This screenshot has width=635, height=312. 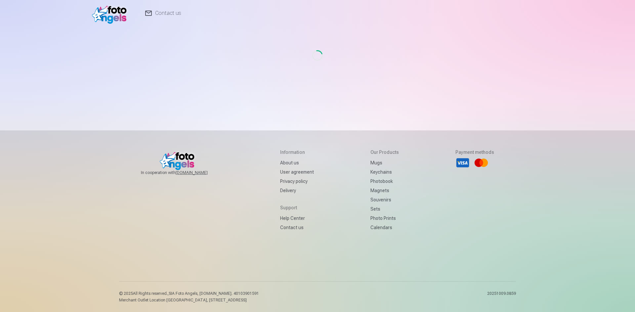 What do you see at coordinates (297, 228) in the screenshot?
I see `a: Contact us` at bounding box center [297, 228].